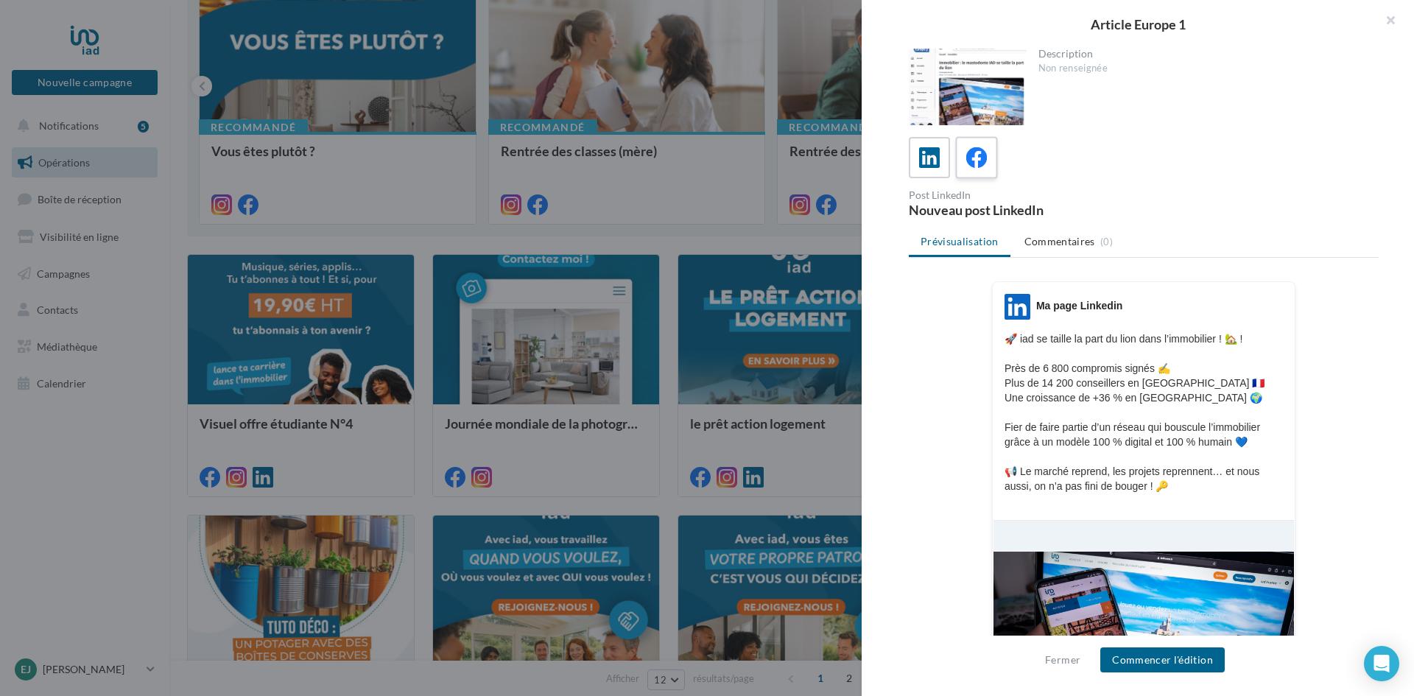 The width and height of the screenshot is (1414, 696). I want to click on div: Post LinkedIn, so click(1023, 195).